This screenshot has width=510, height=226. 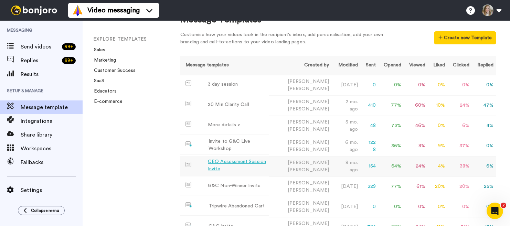 I want to click on div: Customise how your videos look in the recipient's inbox, add personalisation, add your own brandi..., so click(x=287, y=39).